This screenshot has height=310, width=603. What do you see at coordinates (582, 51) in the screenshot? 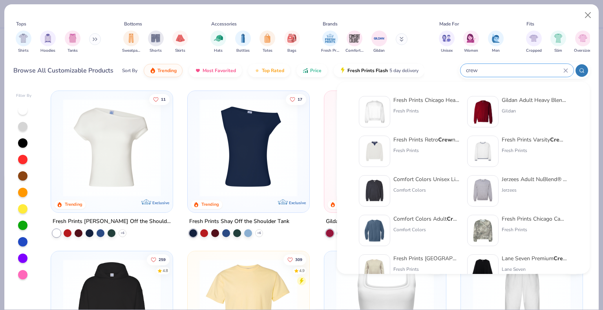
I see `span: Oversized` at bounding box center [582, 51].